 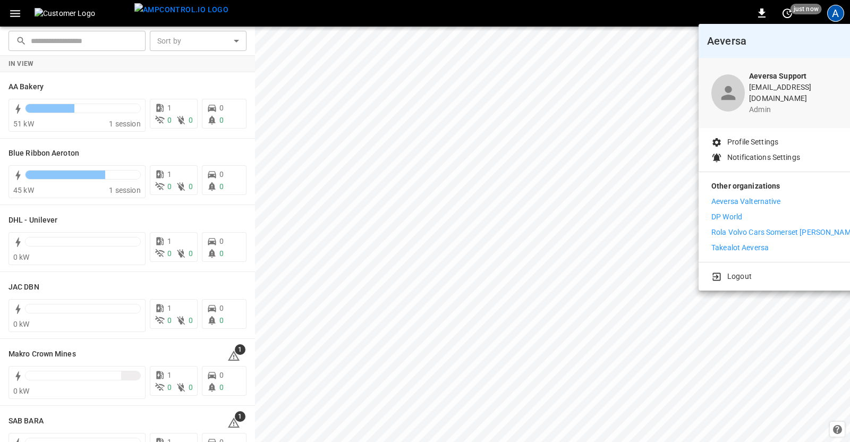 What do you see at coordinates (752, 142) in the screenshot?
I see `p: Profile Settings` at bounding box center [752, 142].